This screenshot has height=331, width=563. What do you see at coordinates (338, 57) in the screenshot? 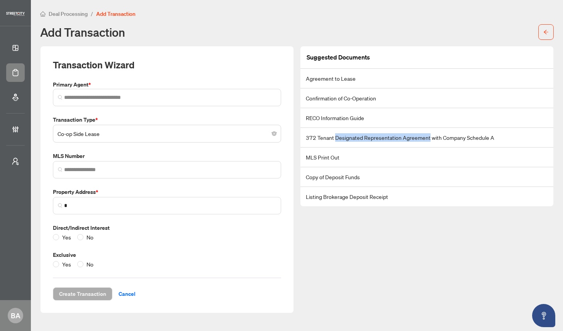
I see `article: Suggested Documents` at bounding box center [338, 57].